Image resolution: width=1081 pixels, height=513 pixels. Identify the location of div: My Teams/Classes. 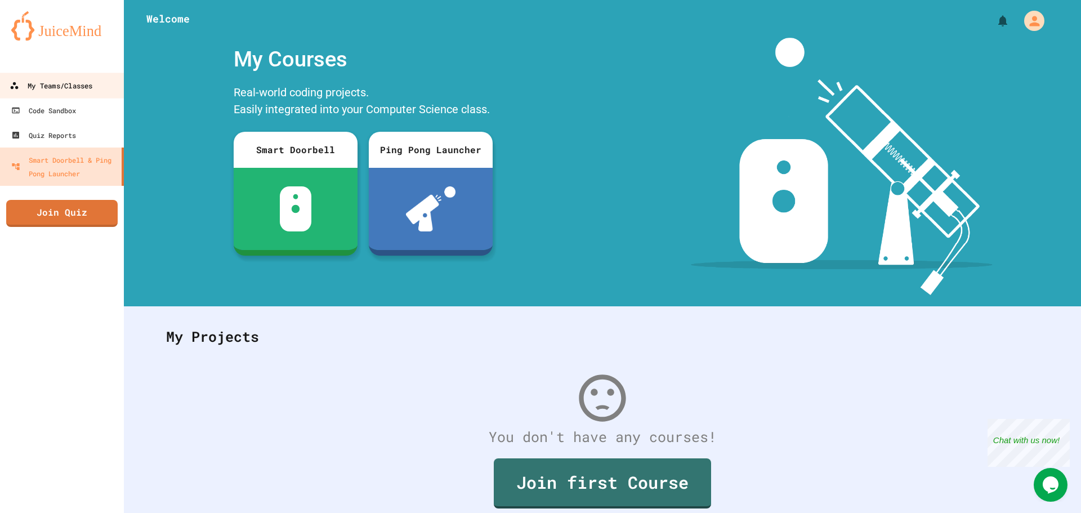
(51, 86).